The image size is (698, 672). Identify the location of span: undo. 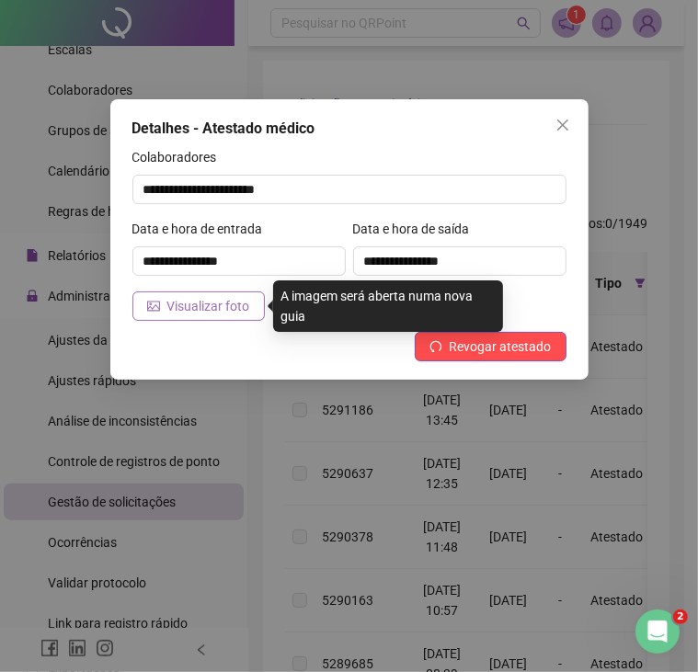
(436, 347).